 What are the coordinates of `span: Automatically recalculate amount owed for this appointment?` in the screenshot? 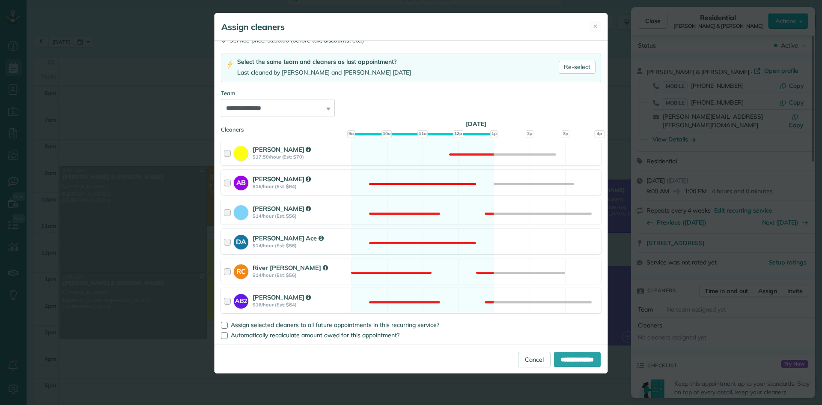 It's located at (315, 335).